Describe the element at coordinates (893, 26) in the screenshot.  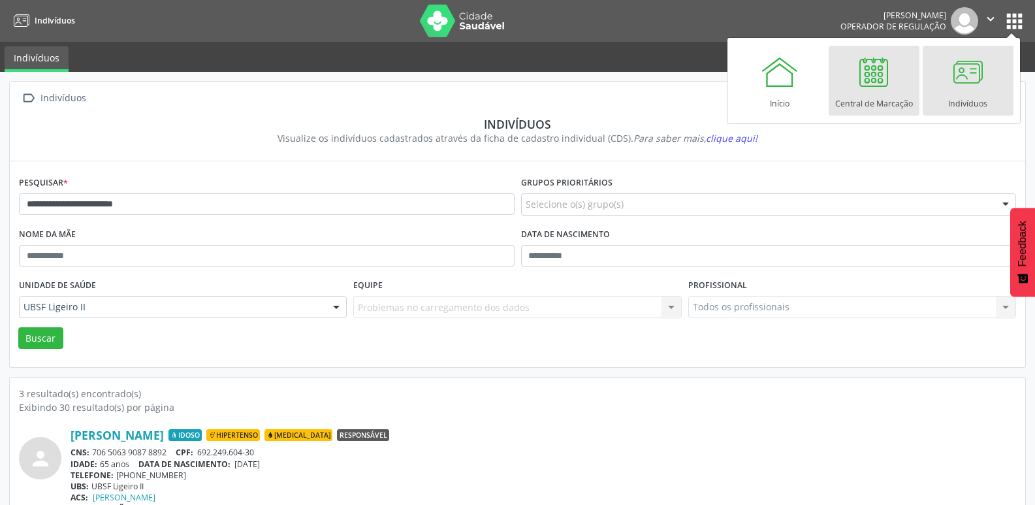
I see `span: Operador de regulação` at that location.